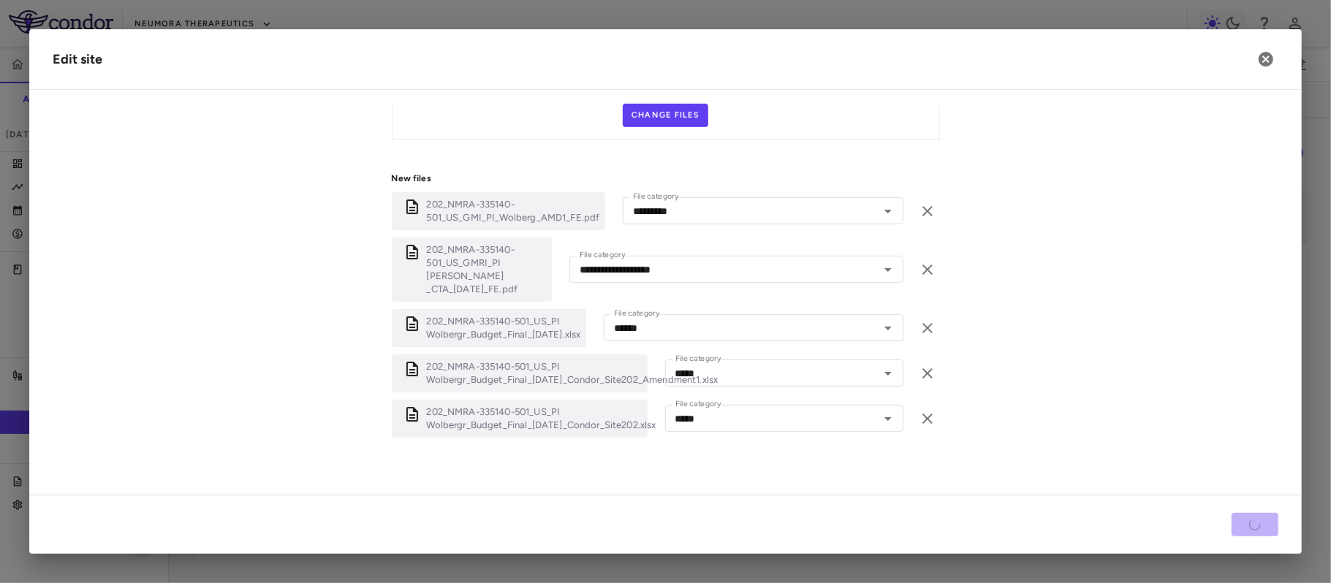 This screenshot has width=1331, height=583. What do you see at coordinates (77, 59) in the screenshot?
I see `div: Edit site` at bounding box center [77, 59].